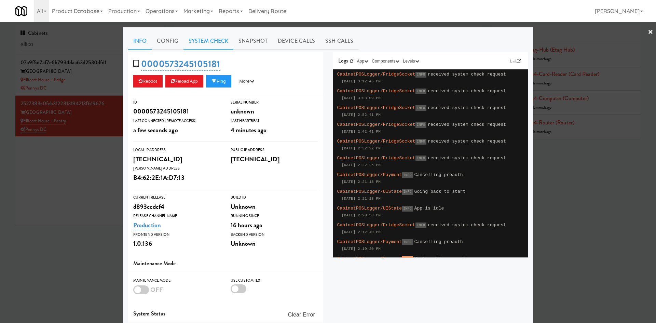 The image size is (656, 323). I want to click on a: Snapshot, so click(253, 41).